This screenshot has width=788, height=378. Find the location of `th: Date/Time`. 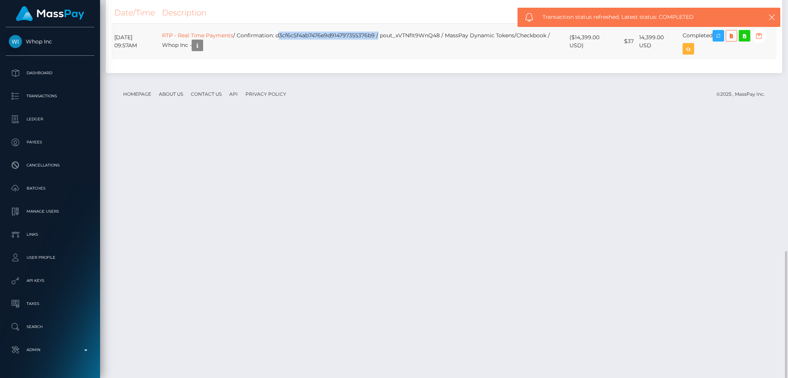

th: Date/Time is located at coordinates (135, 13).